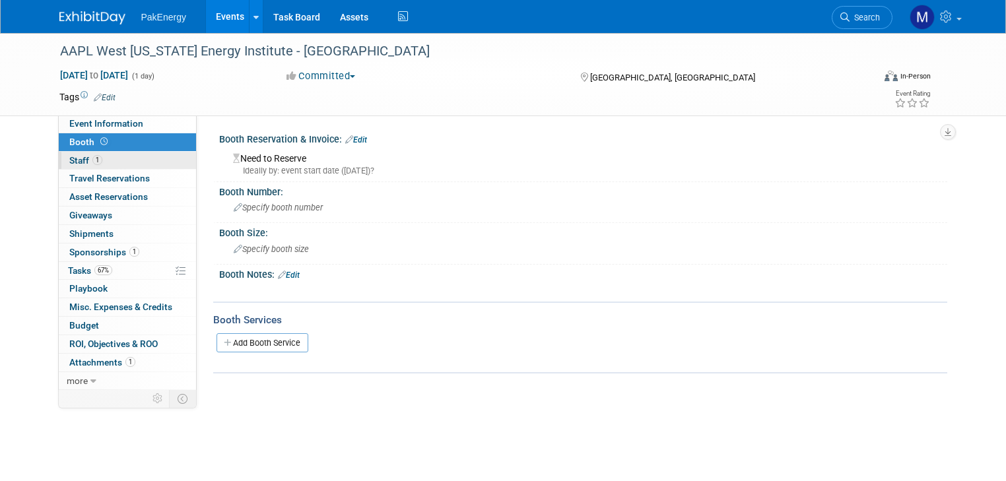 This screenshot has height=481, width=1006. I want to click on span: PakEnergy, so click(164, 17).